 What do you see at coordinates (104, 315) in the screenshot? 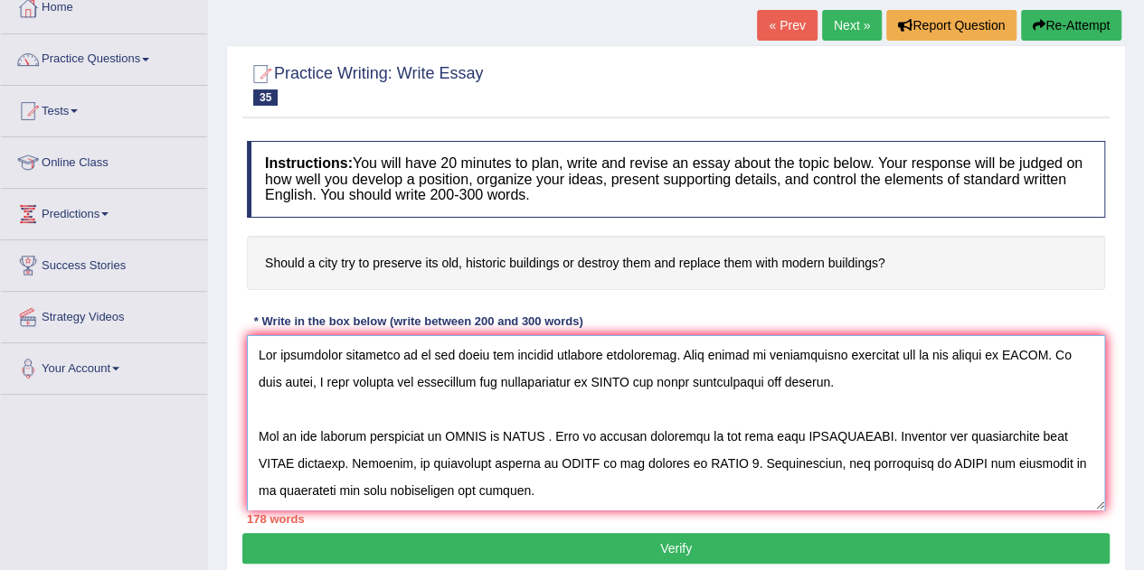
I see `a: Strategy Videos` at bounding box center [104, 315].